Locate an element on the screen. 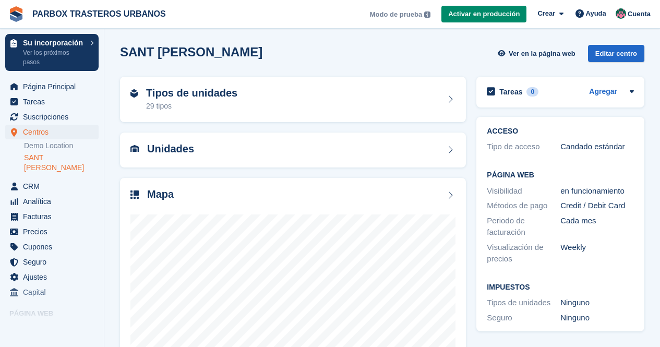  span: CRM is located at coordinates (54, 186).